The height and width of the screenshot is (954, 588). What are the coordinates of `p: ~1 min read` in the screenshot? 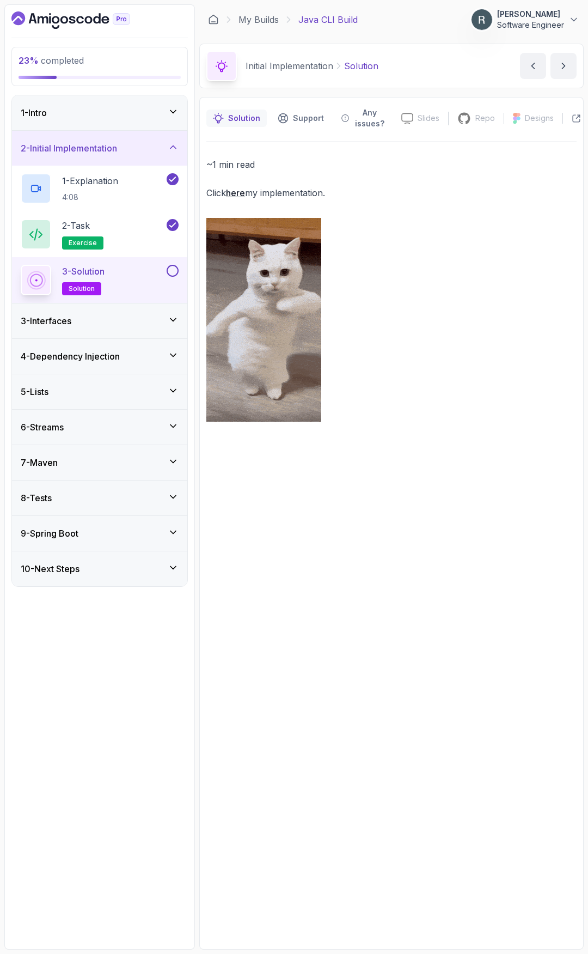 It's located at (392, 165).